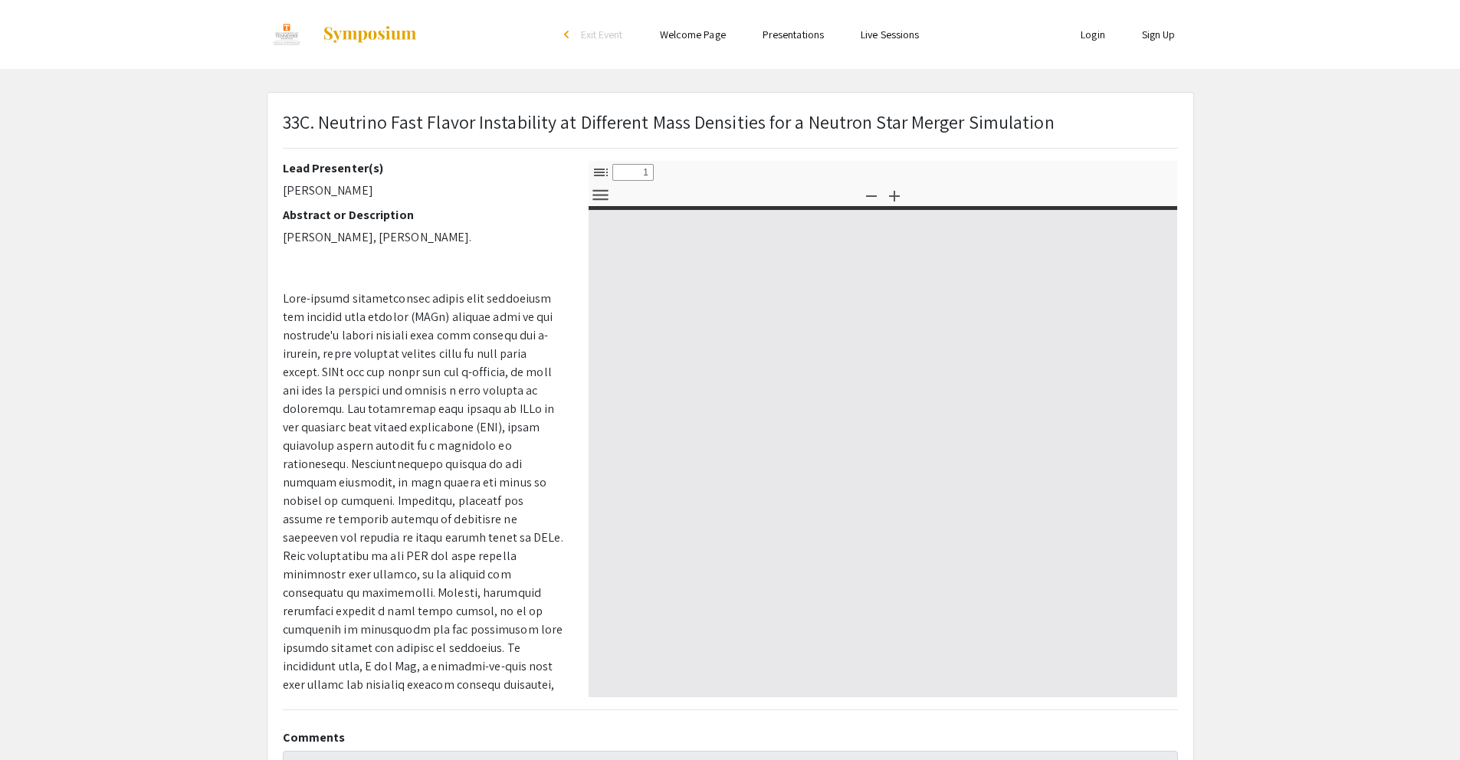  Describe the element at coordinates (601, 195) in the screenshot. I see `button: Tools` at that location.